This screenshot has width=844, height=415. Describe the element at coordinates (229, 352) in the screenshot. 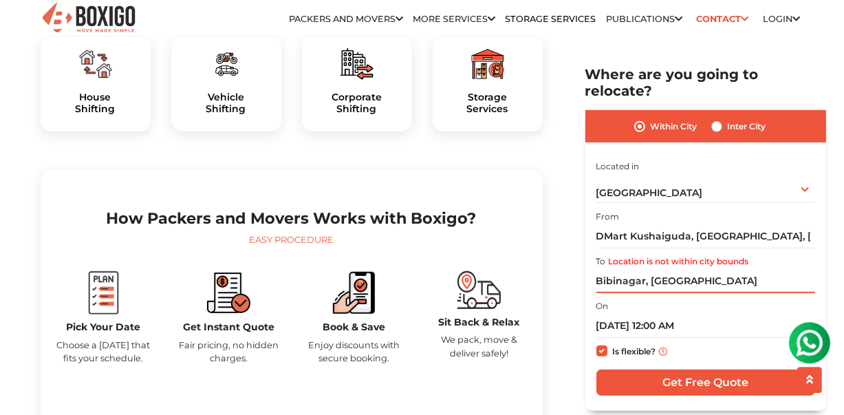

I see `p: Fair pricing, no hidden charges.` at that location.